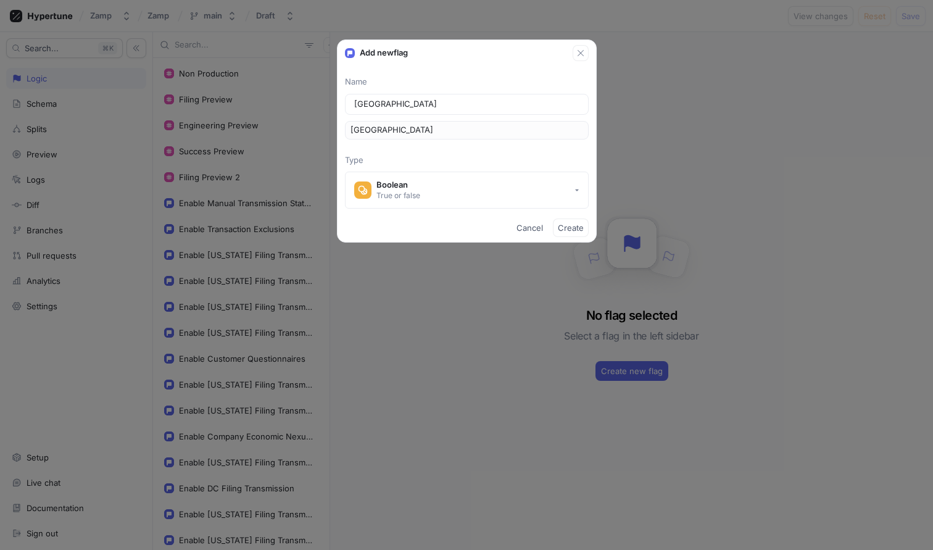 The image size is (933, 550). I want to click on span: Cancel, so click(529, 228).